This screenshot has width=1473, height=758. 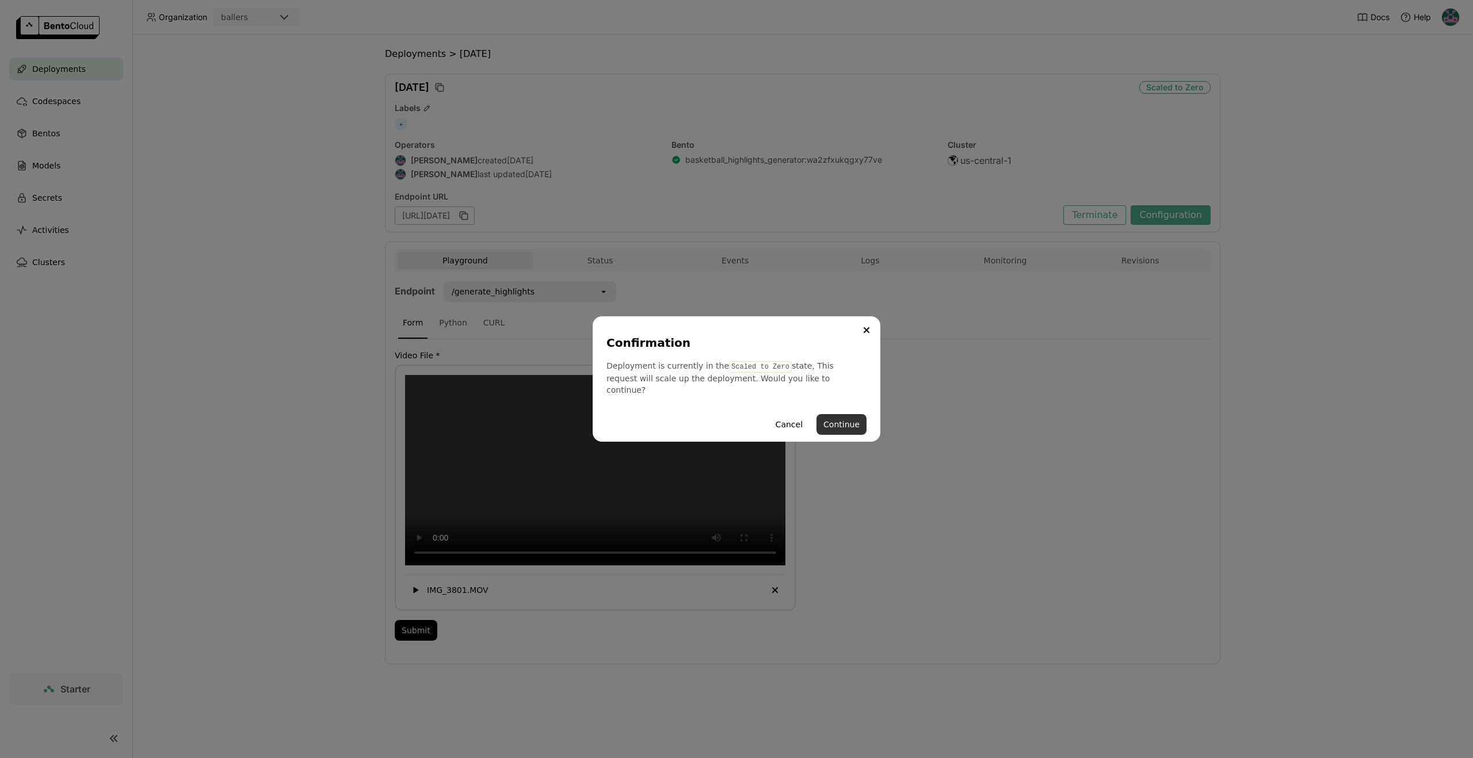 I want to click on div: Confirmation, so click(x=734, y=343).